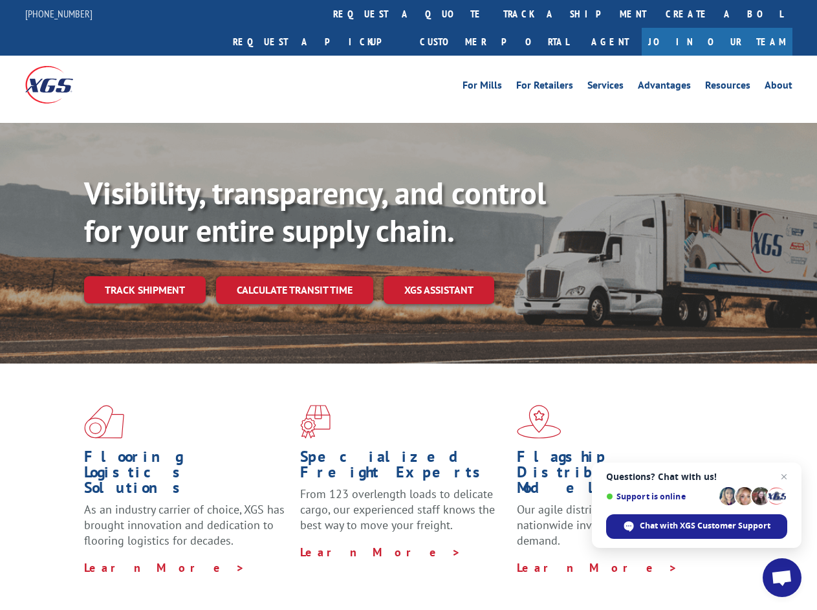 The height and width of the screenshot is (610, 817). I want to click on a: Services, so click(605, 87).